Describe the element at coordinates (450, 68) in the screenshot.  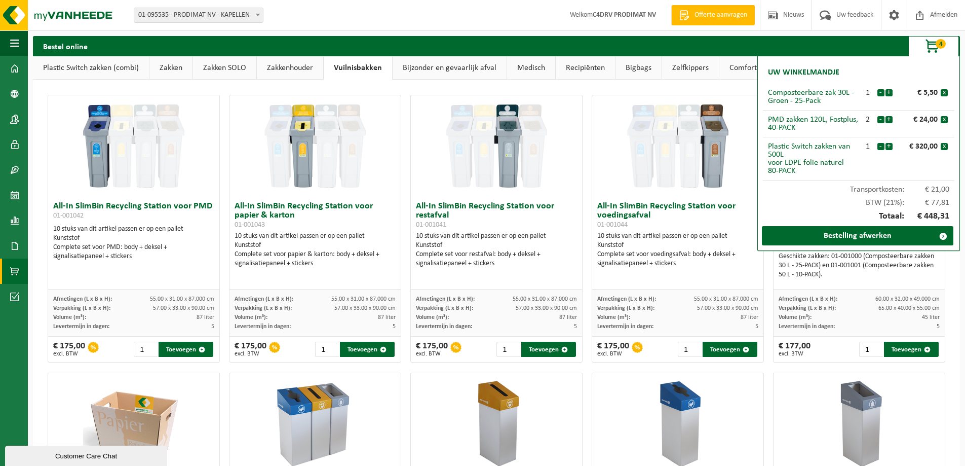
I see `a: Bijzonder en gevaarlijk afval` at that location.